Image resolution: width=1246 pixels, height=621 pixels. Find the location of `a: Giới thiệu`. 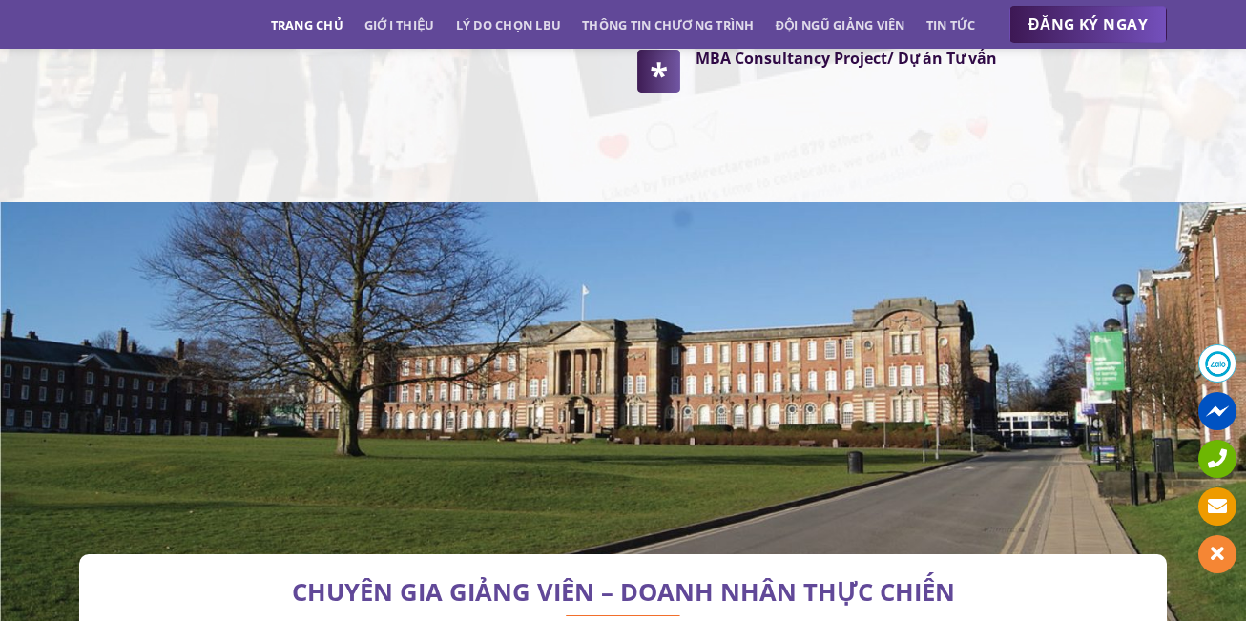

a: Giới thiệu is located at coordinates (400, 25).